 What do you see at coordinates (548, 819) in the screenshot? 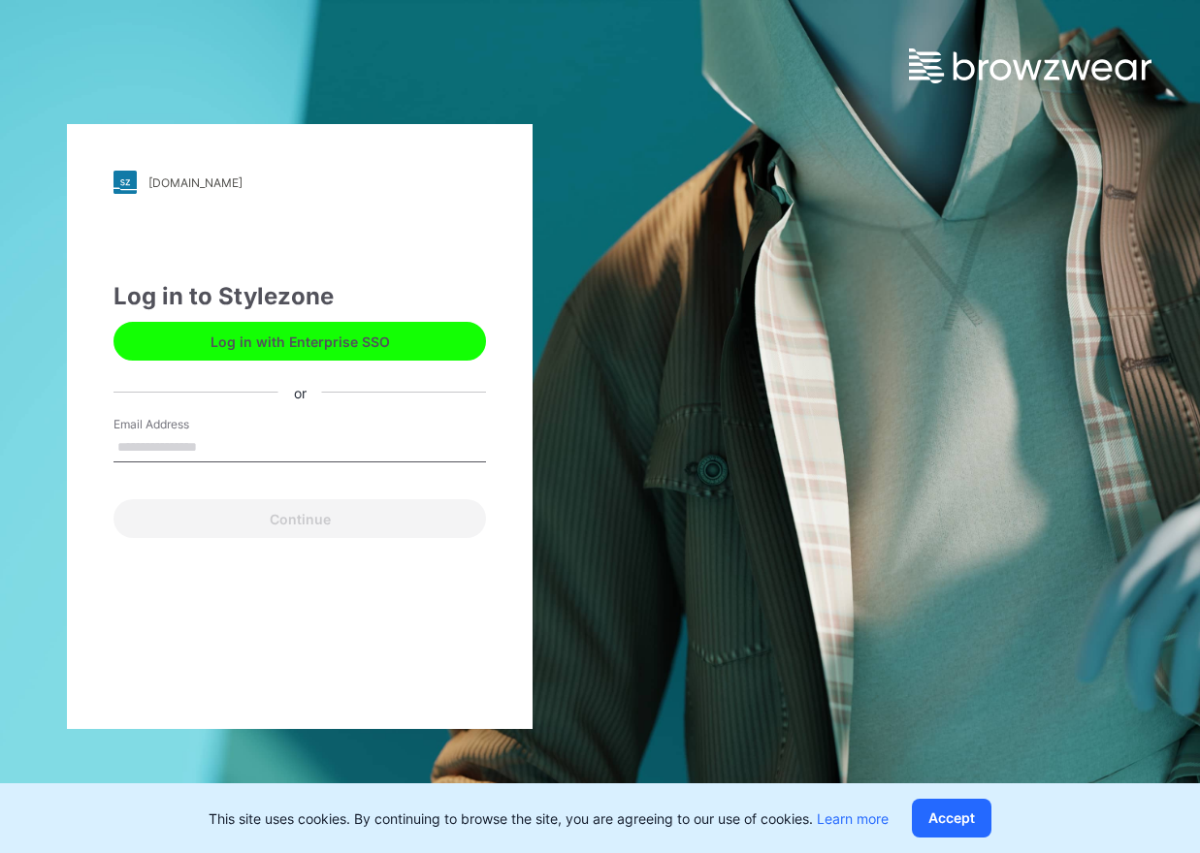
I see `p: This site uses cookies. By continuing to browse the site, you are agreeing to our use of cookies.` at bounding box center [548, 819].